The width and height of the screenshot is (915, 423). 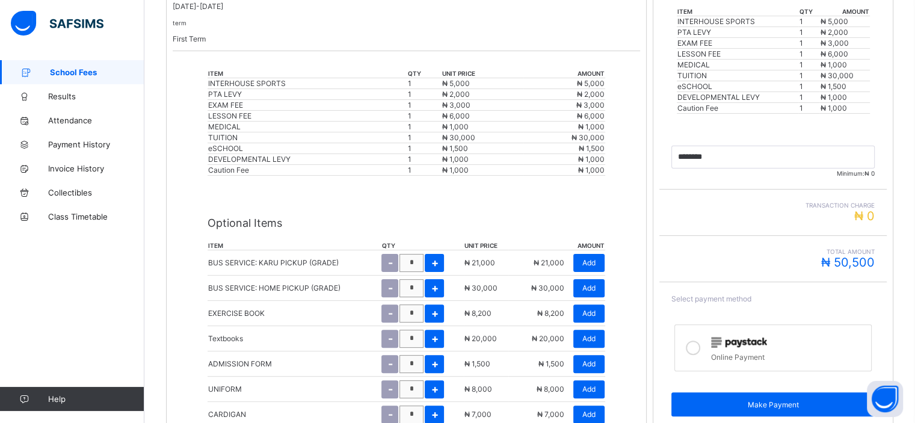 I want to click on span: Collectibles, so click(x=96, y=192).